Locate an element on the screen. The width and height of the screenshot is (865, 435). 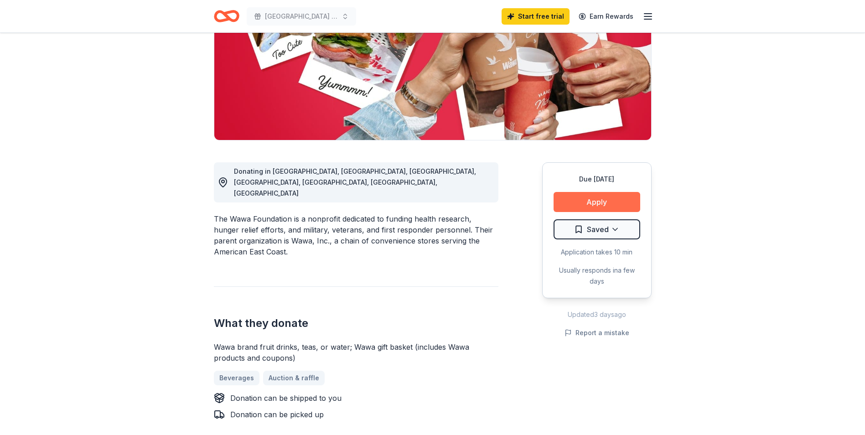
div: The Wawa Foundation is a nonprofit dedicated to funding health research, hunger relief efforts, a... is located at coordinates (356, 235).